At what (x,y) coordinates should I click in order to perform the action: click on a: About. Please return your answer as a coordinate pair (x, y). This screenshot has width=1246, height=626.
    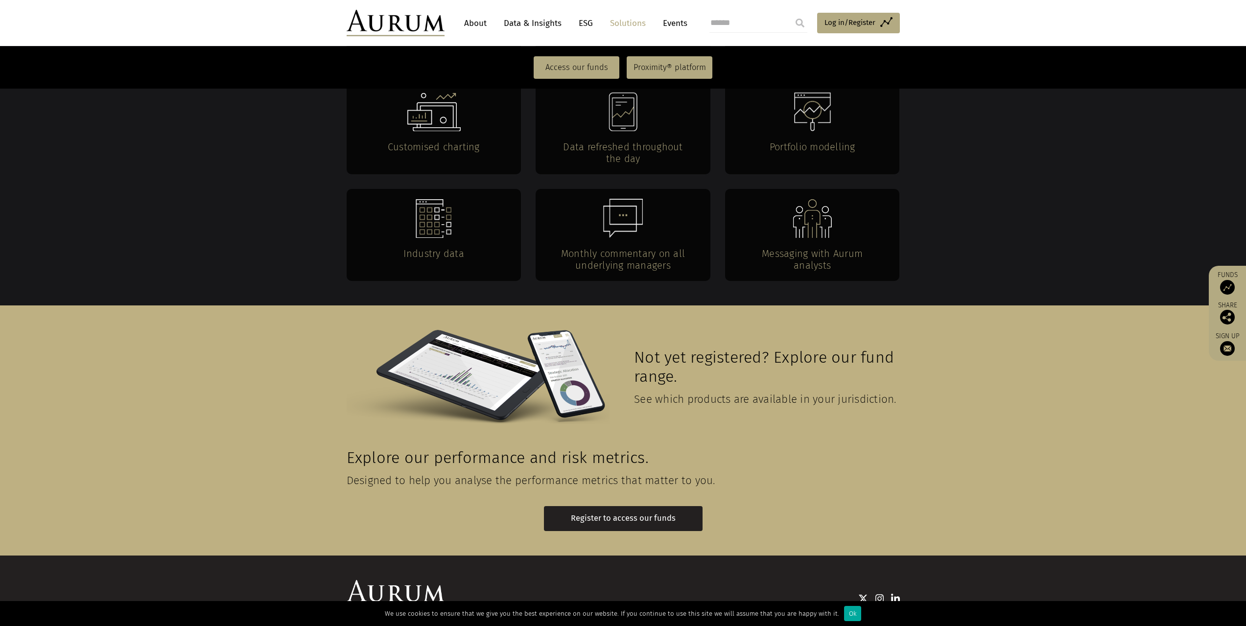
    Looking at the image, I should click on (475, 23).